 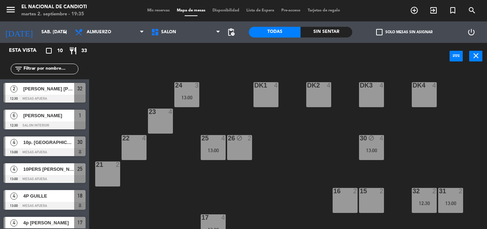 I want to click on span: SALON, so click(x=169, y=32).